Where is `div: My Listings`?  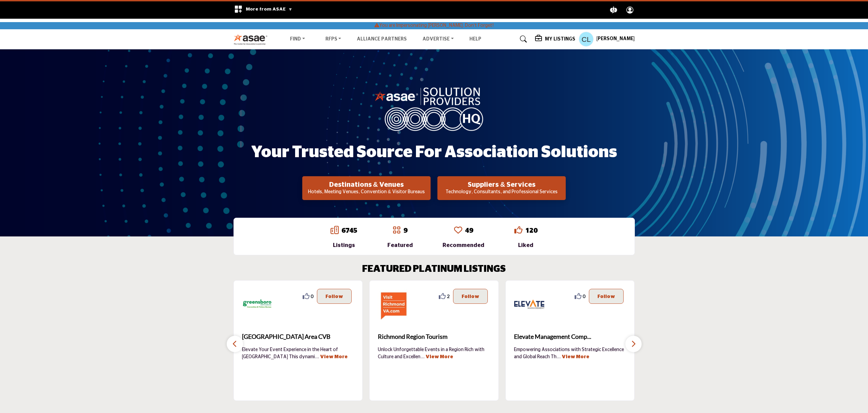 div: My Listings is located at coordinates (555, 39).